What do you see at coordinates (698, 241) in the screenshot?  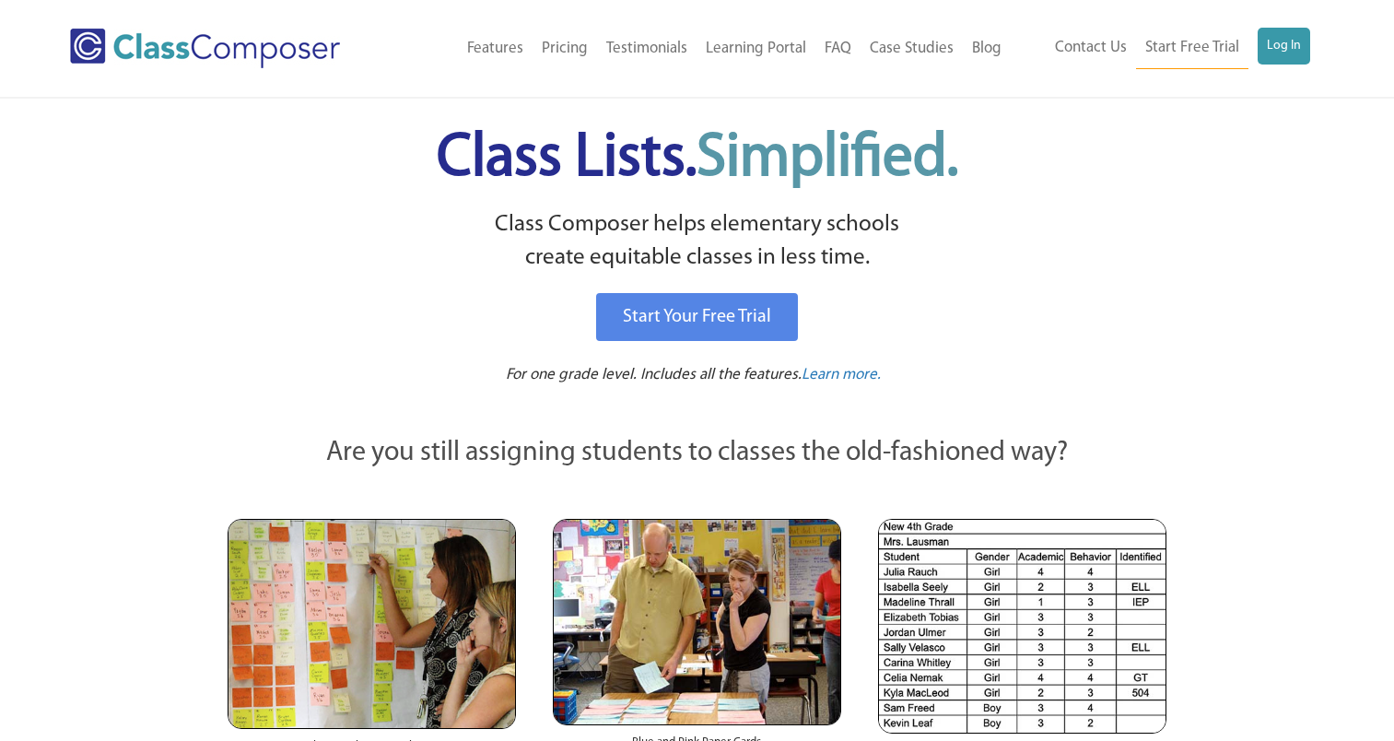 I see `p: Class Composer helps elementary schools create equitable classes in less time.` at bounding box center [698, 241].